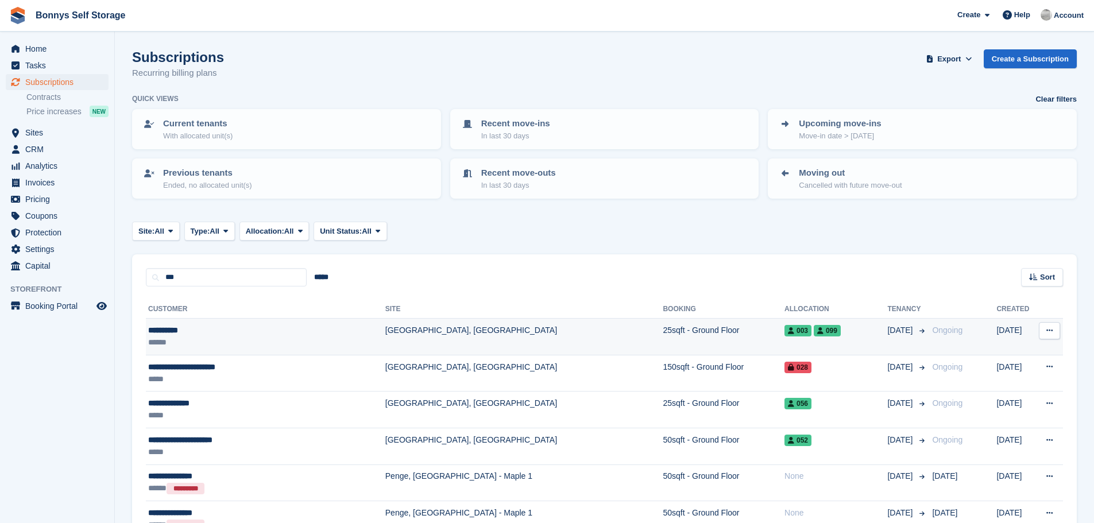  I want to click on img: James Bonny, so click(1047, 15).